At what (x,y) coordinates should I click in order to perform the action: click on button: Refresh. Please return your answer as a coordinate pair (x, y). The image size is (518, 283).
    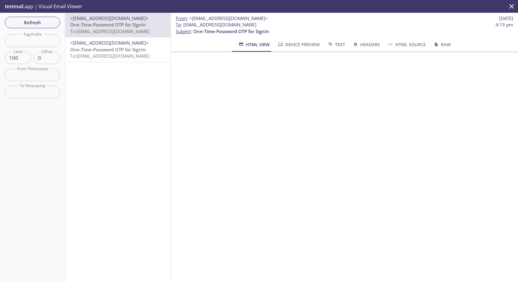
    Looking at the image, I should click on (32, 22).